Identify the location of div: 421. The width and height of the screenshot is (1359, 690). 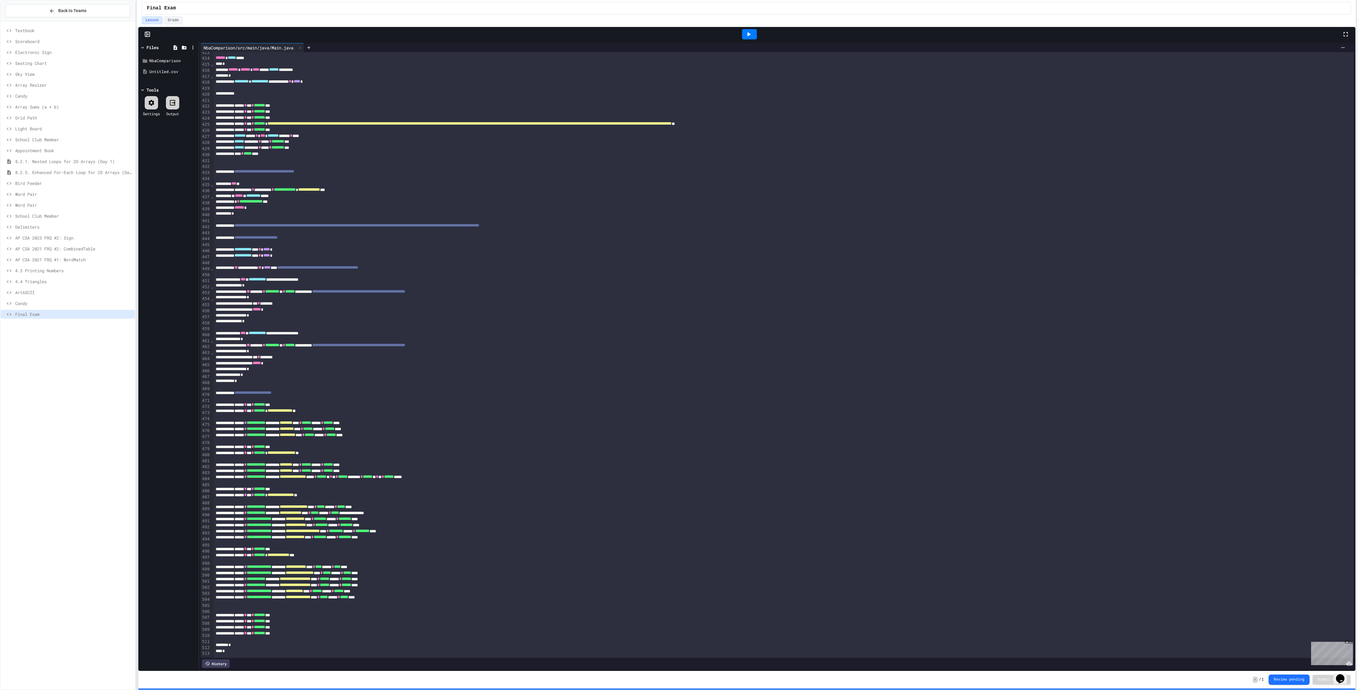
(205, 101).